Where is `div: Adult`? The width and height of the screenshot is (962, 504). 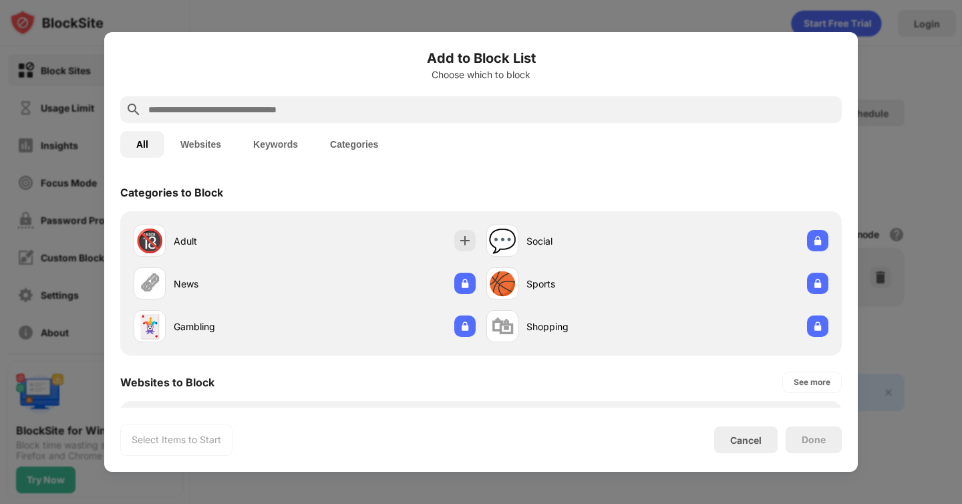
div: Adult is located at coordinates (239, 241).